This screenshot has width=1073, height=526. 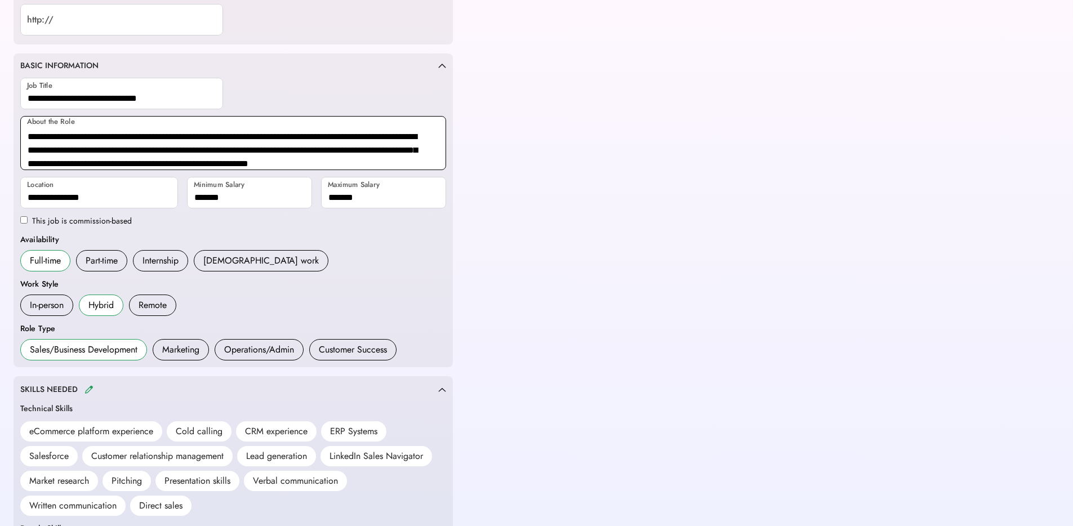 What do you see at coordinates (47, 305) in the screenshot?
I see `div: In-person` at bounding box center [47, 305].